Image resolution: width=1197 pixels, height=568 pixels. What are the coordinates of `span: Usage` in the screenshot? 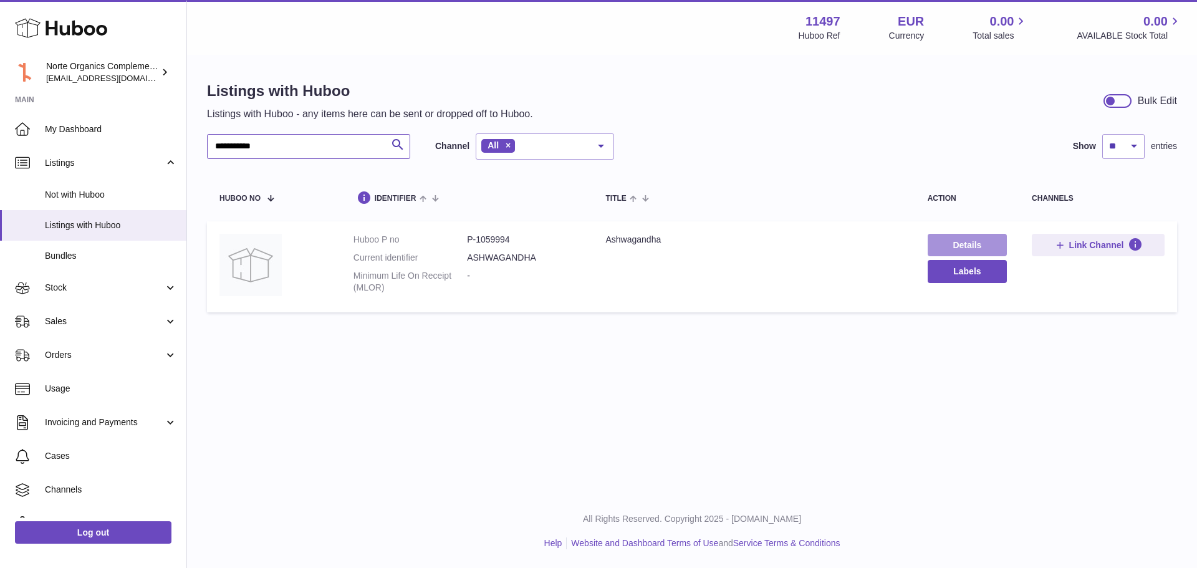 It's located at (111, 388).